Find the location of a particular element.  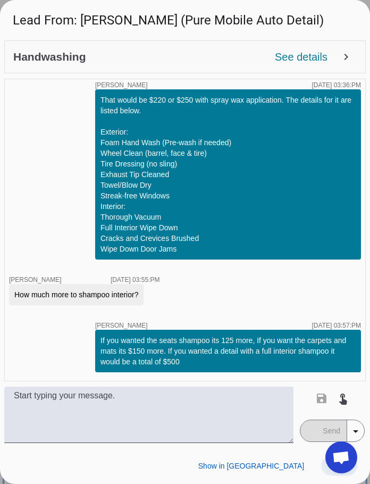

div: That would be $220 or $250 with spray wax application. The details for it are listed below. Exter... is located at coordinates (228, 175).